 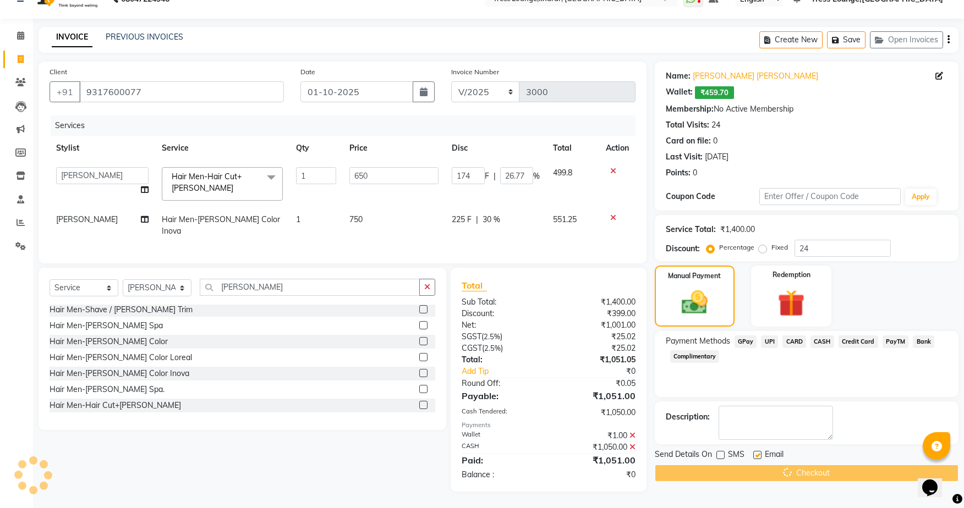 I want to click on span: F, so click(x=487, y=176).